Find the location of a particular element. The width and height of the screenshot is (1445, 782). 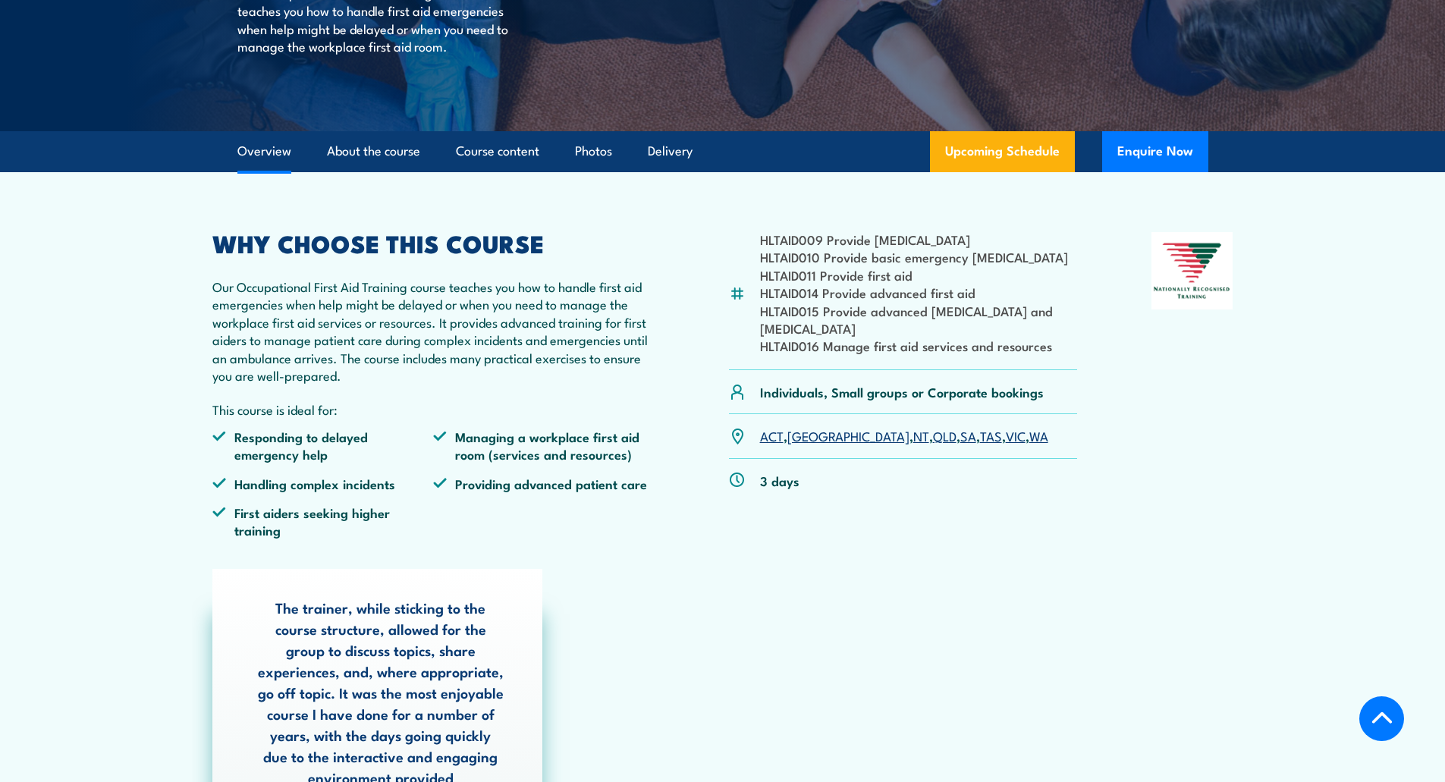

a: SA is located at coordinates (968, 435).